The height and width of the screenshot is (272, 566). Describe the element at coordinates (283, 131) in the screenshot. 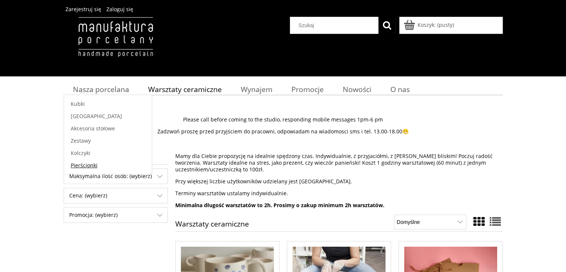

I see `p: Zadzwoń proszę przed przyjściem do pracowni, odpowiadam na wiadomosci sms i tel. 13.00-18.00😁` at that location.